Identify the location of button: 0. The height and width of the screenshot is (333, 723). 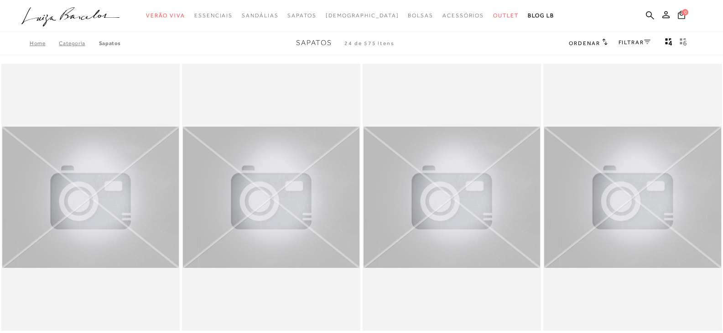
(681, 16).